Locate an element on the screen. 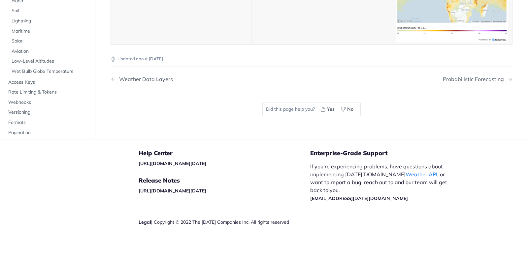 The width and height of the screenshot is (528, 258). span: Formats is located at coordinates (48, 123).